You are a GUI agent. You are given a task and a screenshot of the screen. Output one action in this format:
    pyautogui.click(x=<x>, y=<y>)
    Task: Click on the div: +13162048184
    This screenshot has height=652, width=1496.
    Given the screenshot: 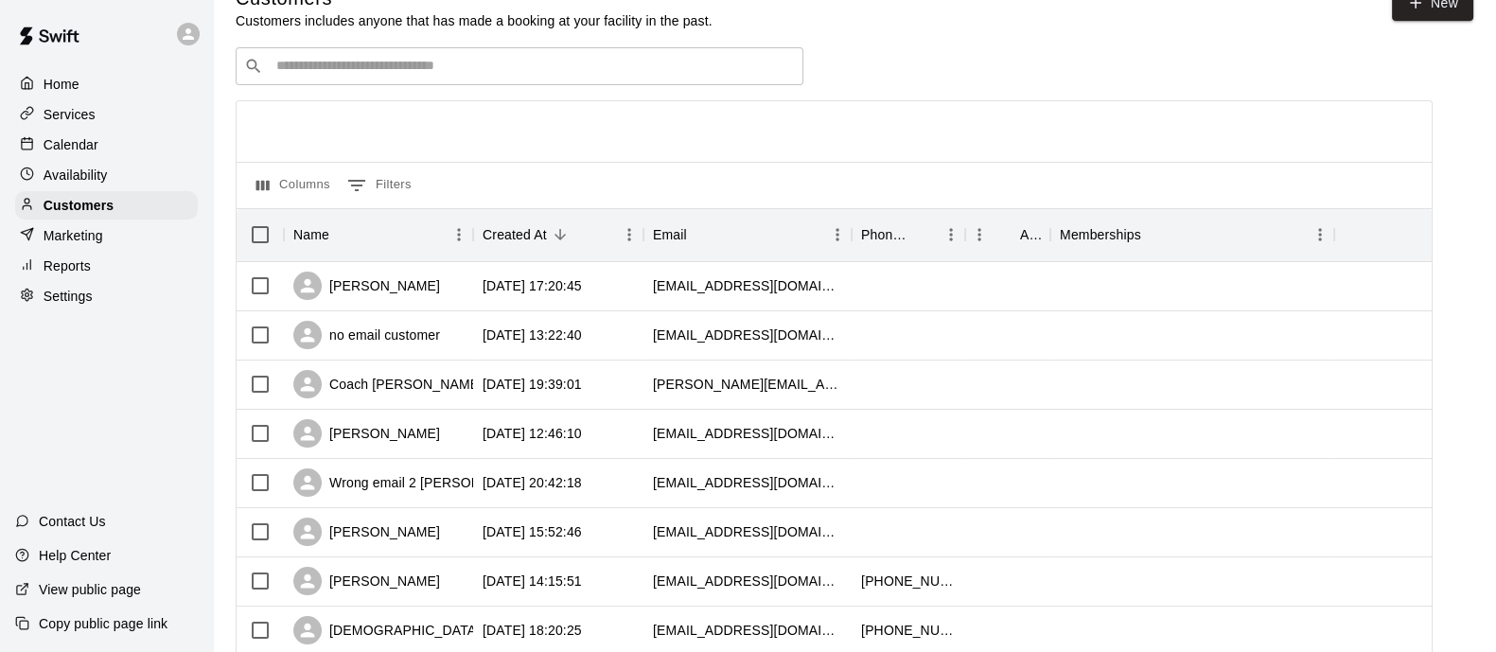 What is the action you would take?
    pyautogui.click(x=909, y=630)
    